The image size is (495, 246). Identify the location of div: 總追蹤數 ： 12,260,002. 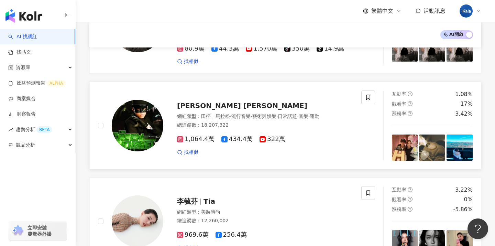
(265, 221).